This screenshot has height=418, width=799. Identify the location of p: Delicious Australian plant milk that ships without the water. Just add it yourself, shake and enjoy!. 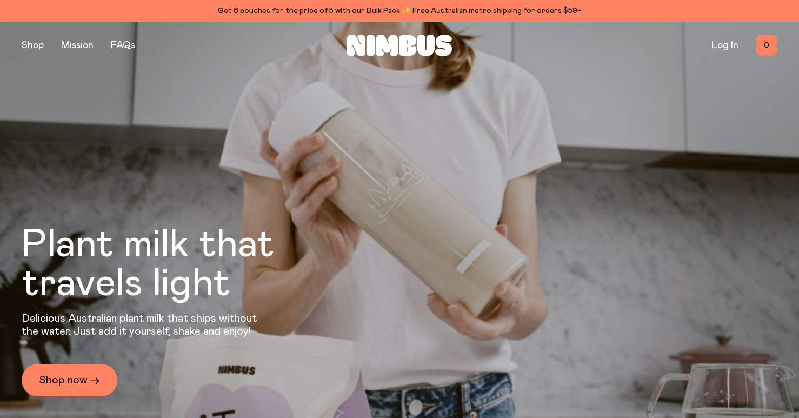
(143, 325).